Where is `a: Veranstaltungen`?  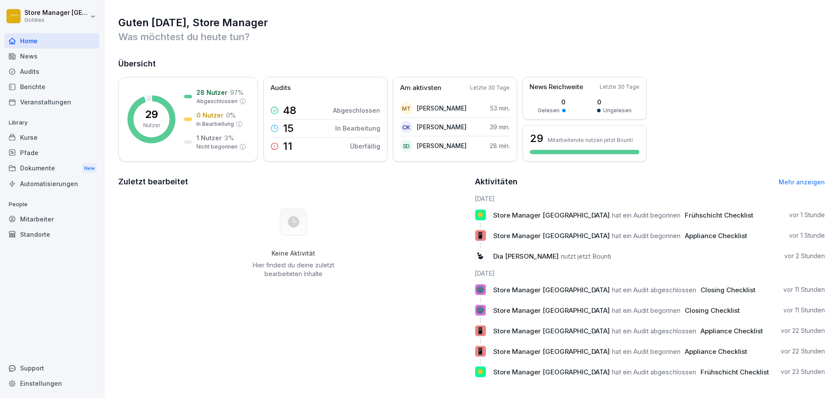 a: Veranstaltungen is located at coordinates (52, 102).